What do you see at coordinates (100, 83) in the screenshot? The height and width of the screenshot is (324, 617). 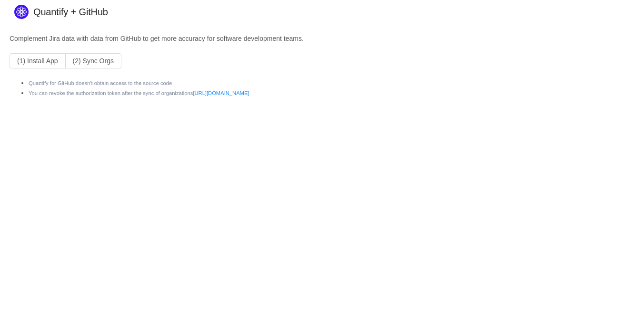 I see `small: Quantify for GitHub doesn't obtain access to the source code` at bounding box center [100, 83].